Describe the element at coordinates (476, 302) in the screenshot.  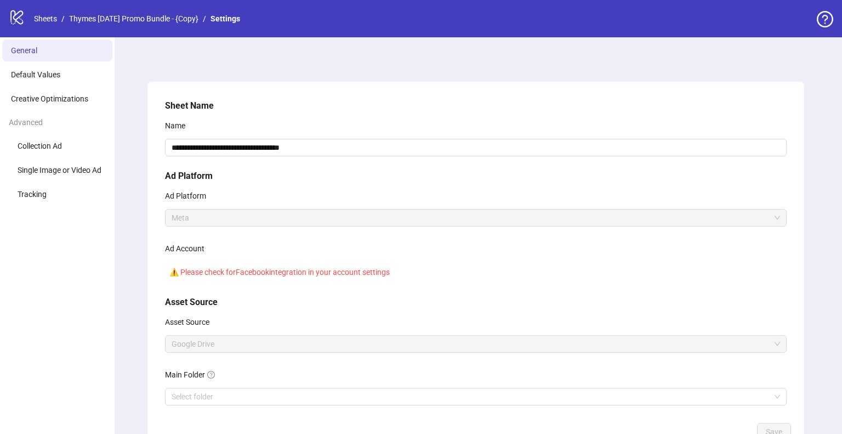
I see `h5: Asset Source` at that location.